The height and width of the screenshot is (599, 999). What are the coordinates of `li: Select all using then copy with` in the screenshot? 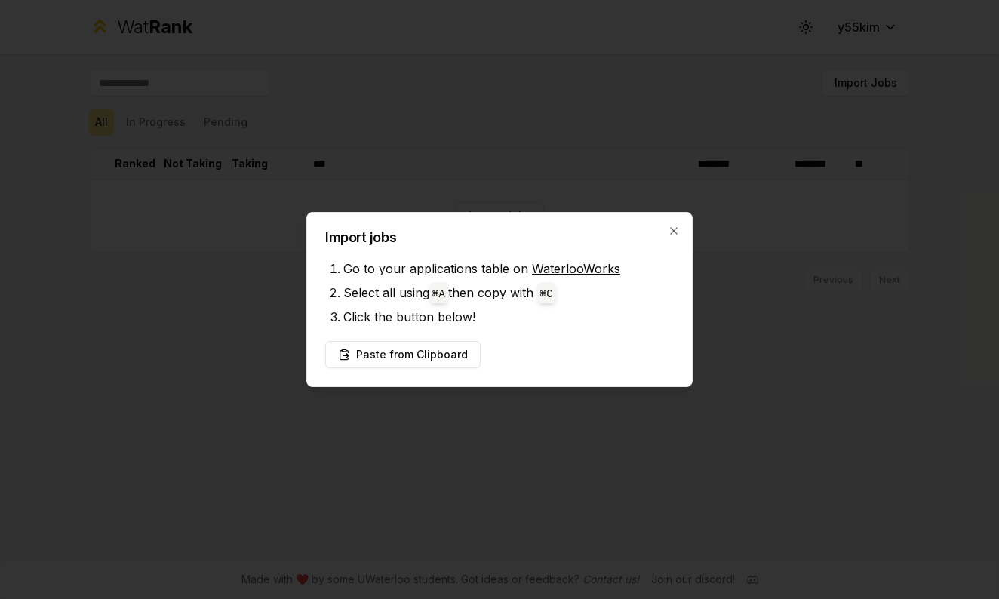 It's located at (509, 293).